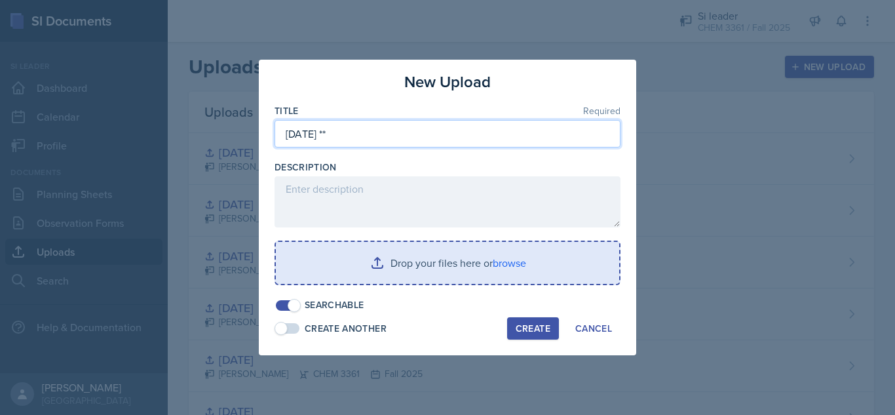  Describe the element at coordinates (447, 134) in the screenshot. I see `input: Enter title` at that location.